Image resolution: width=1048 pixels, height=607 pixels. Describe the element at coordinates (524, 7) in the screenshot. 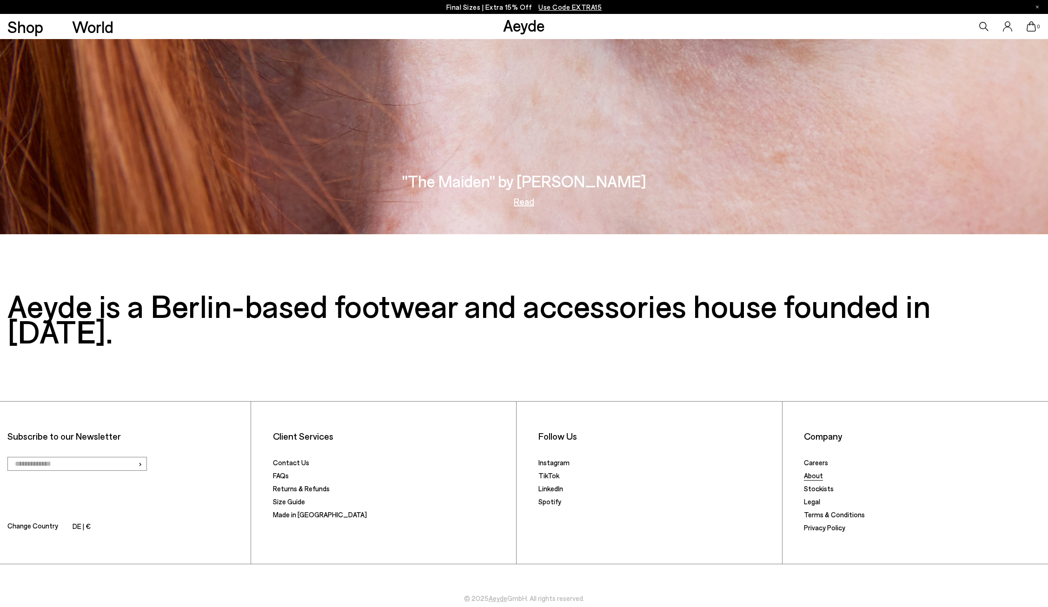

I see `p: Final Sizes | Extra 15% Off` at that location.